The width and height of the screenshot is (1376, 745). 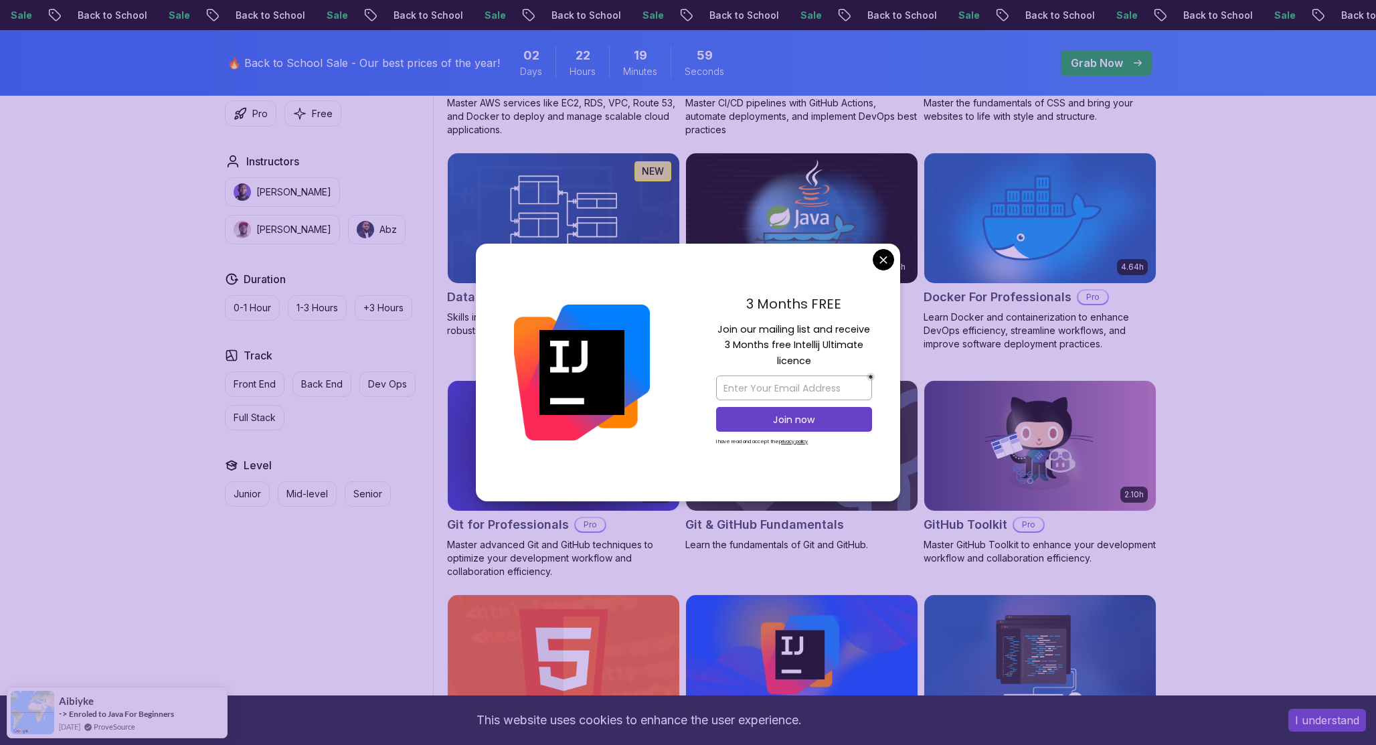 What do you see at coordinates (1328, 720) in the screenshot?
I see `button: Accept cookies` at bounding box center [1328, 720].